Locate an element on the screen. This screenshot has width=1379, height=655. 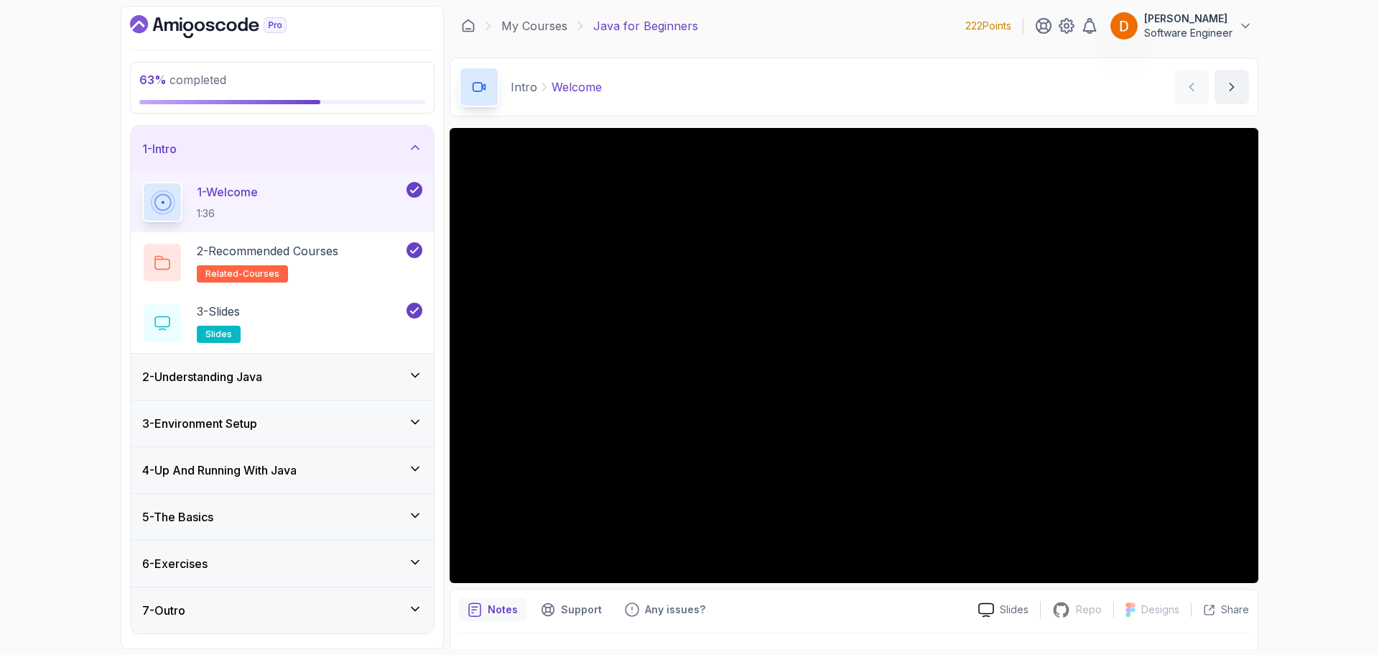
p: Share is located at coordinates (1235, 609).